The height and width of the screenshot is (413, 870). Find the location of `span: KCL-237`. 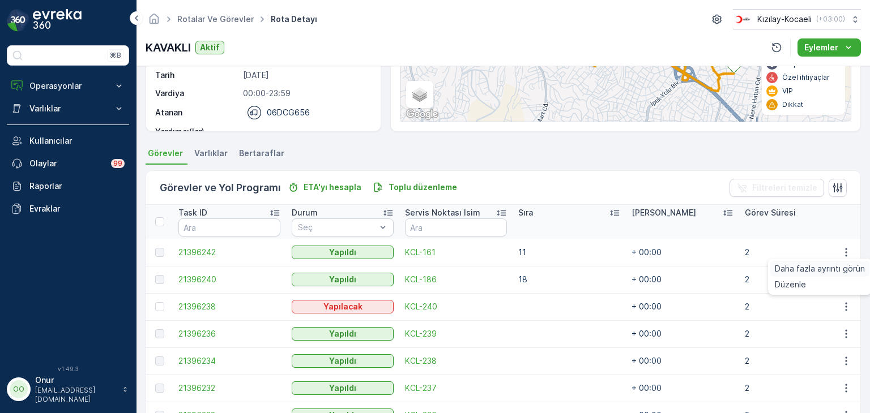

span: KCL-237 is located at coordinates (456, 388).